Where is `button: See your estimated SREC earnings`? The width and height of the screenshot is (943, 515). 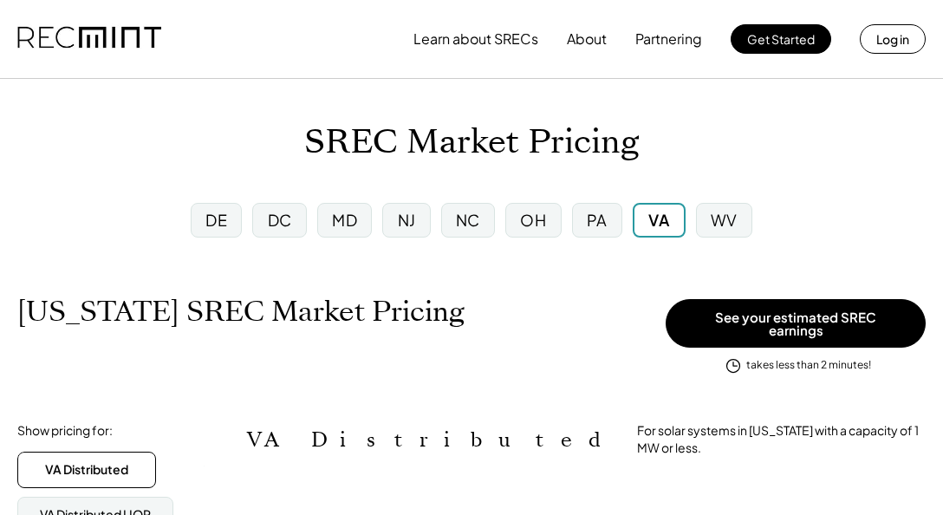
button: See your estimated SREC earnings is located at coordinates (795, 323).